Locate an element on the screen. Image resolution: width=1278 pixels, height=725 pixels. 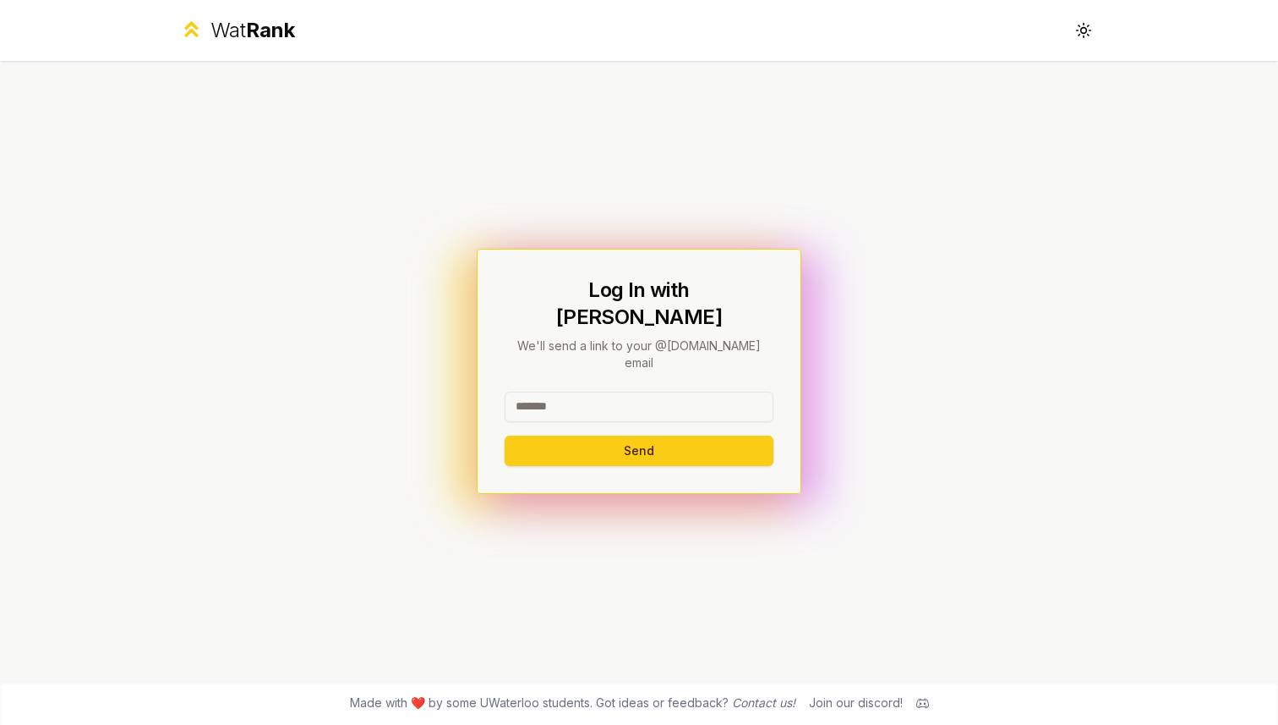
a: Contact us! is located at coordinates (763, 702).